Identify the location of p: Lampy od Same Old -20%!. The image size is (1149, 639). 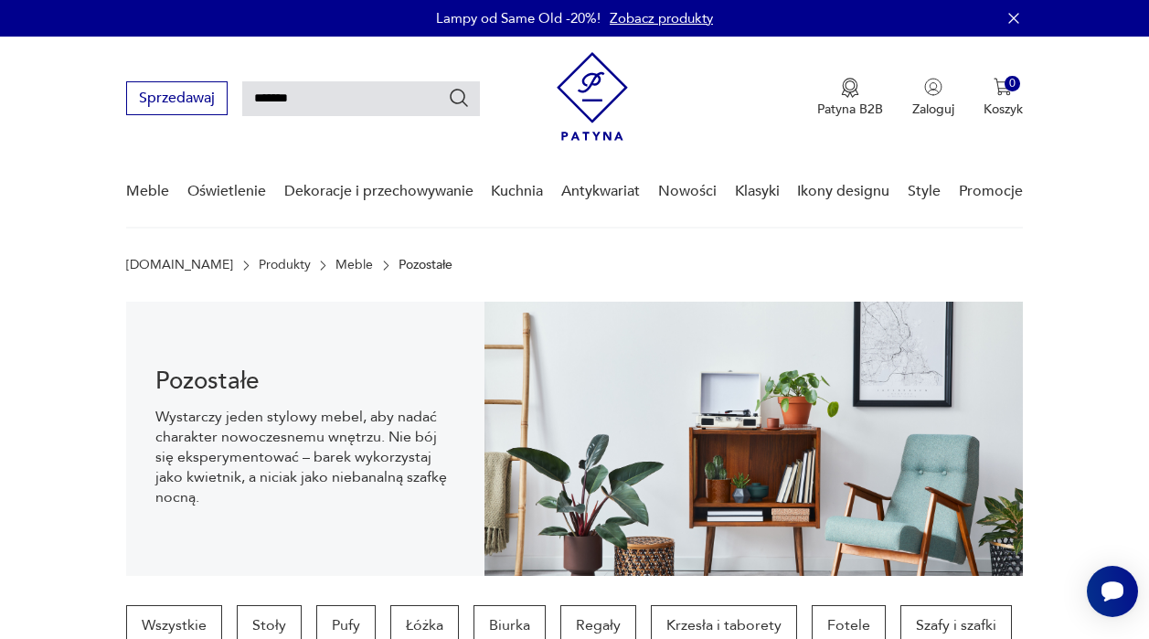
(518, 18).